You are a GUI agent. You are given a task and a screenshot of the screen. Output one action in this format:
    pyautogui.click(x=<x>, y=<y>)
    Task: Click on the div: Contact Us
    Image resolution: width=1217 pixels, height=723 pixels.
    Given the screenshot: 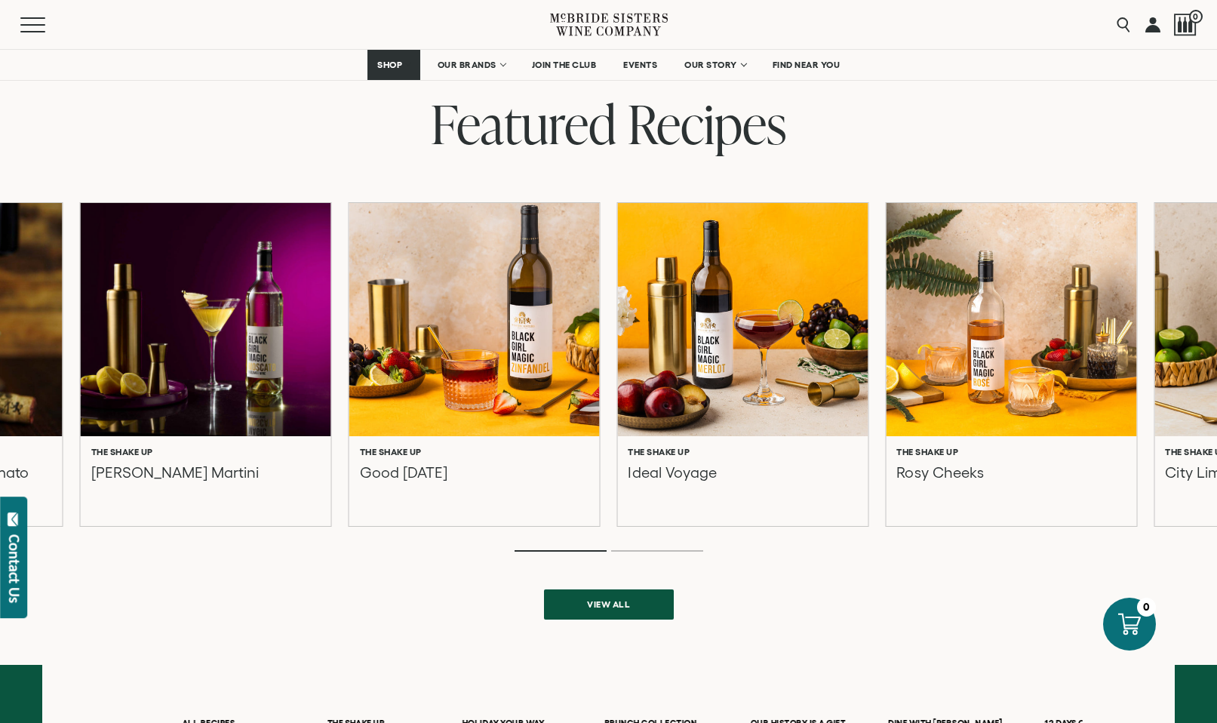 What is the action you would take?
    pyautogui.click(x=14, y=568)
    